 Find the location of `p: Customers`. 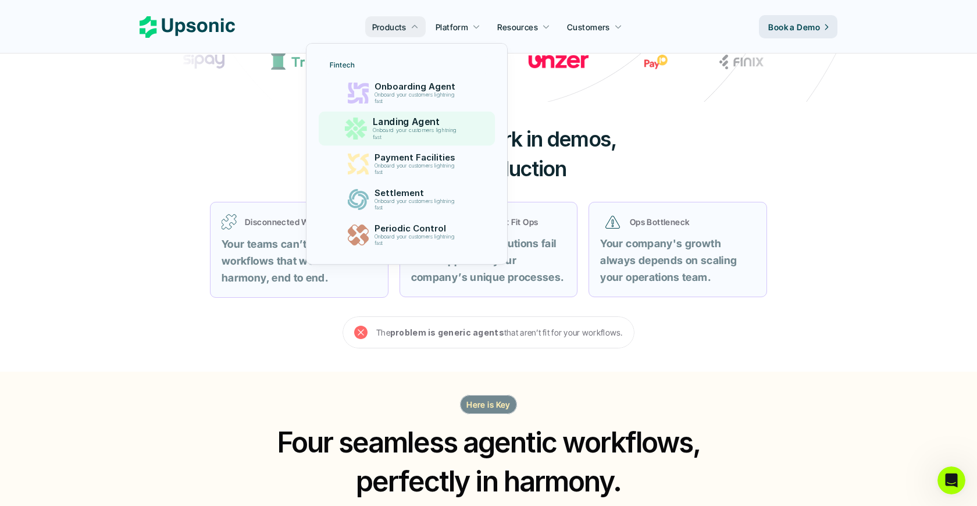

p: Customers is located at coordinates (589, 27).